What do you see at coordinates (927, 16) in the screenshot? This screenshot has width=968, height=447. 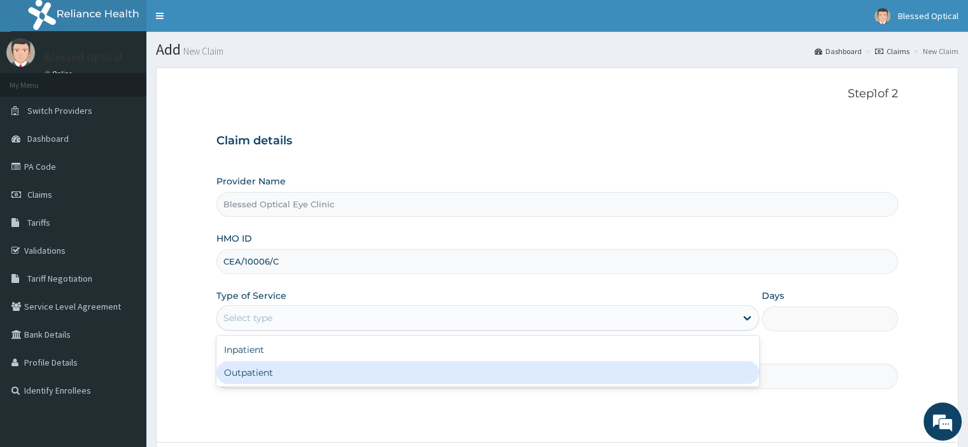 I see `span: Blessed Optical` at bounding box center [927, 16].